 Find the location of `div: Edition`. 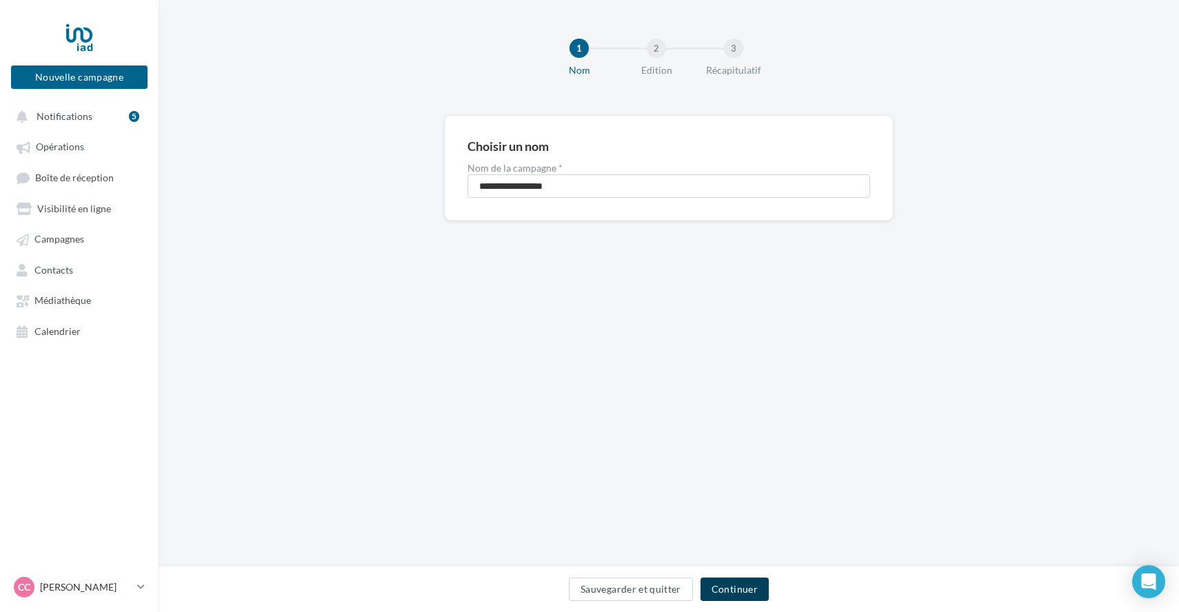

div: Edition is located at coordinates (656, 70).